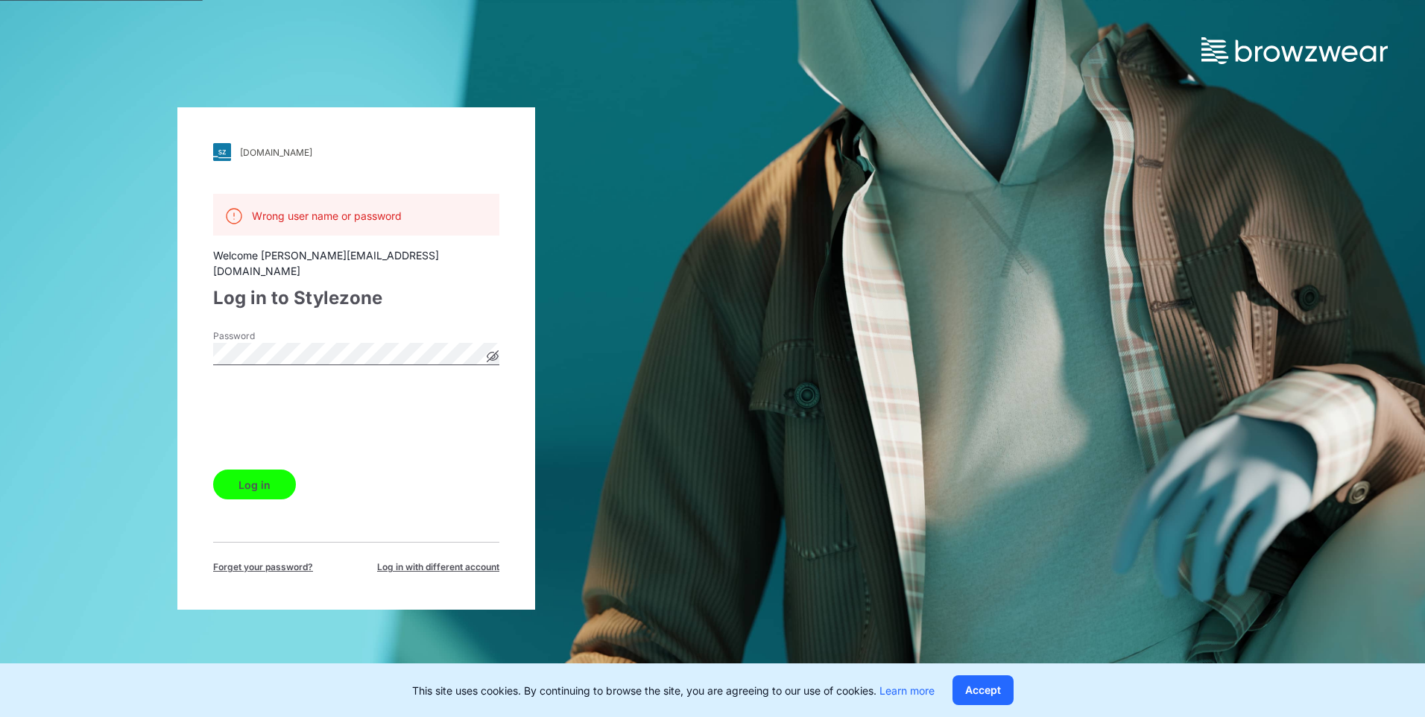 This screenshot has height=717, width=1425. Describe the element at coordinates (263, 567) in the screenshot. I see `span: Forget your password?` at that location.